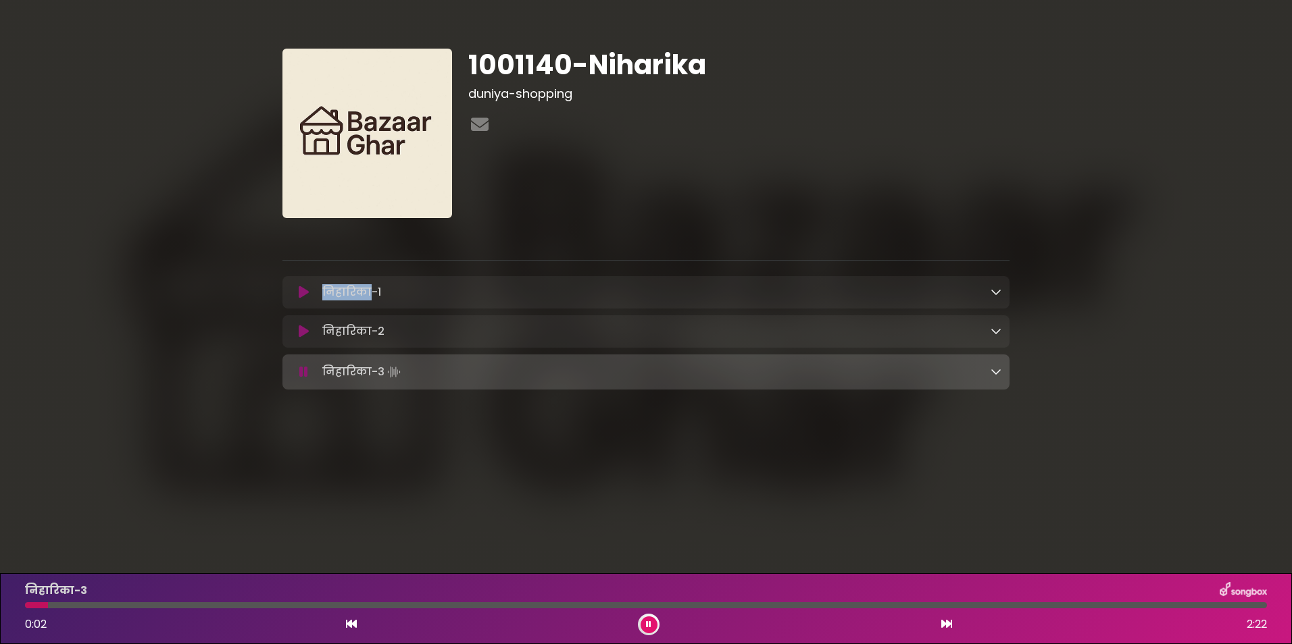 The width and height of the screenshot is (1292, 644). Describe the element at coordinates (394, 372) in the screenshot. I see `img: waveform4.gif` at that location.